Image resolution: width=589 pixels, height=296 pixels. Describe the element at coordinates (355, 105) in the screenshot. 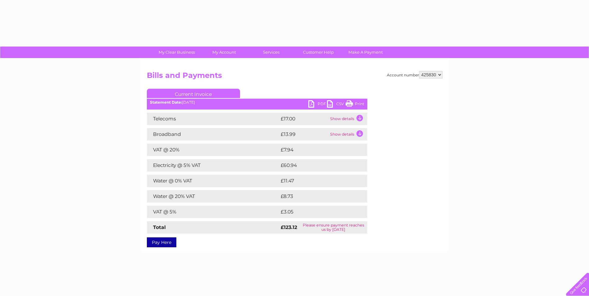

I see `a: Print` at that location.